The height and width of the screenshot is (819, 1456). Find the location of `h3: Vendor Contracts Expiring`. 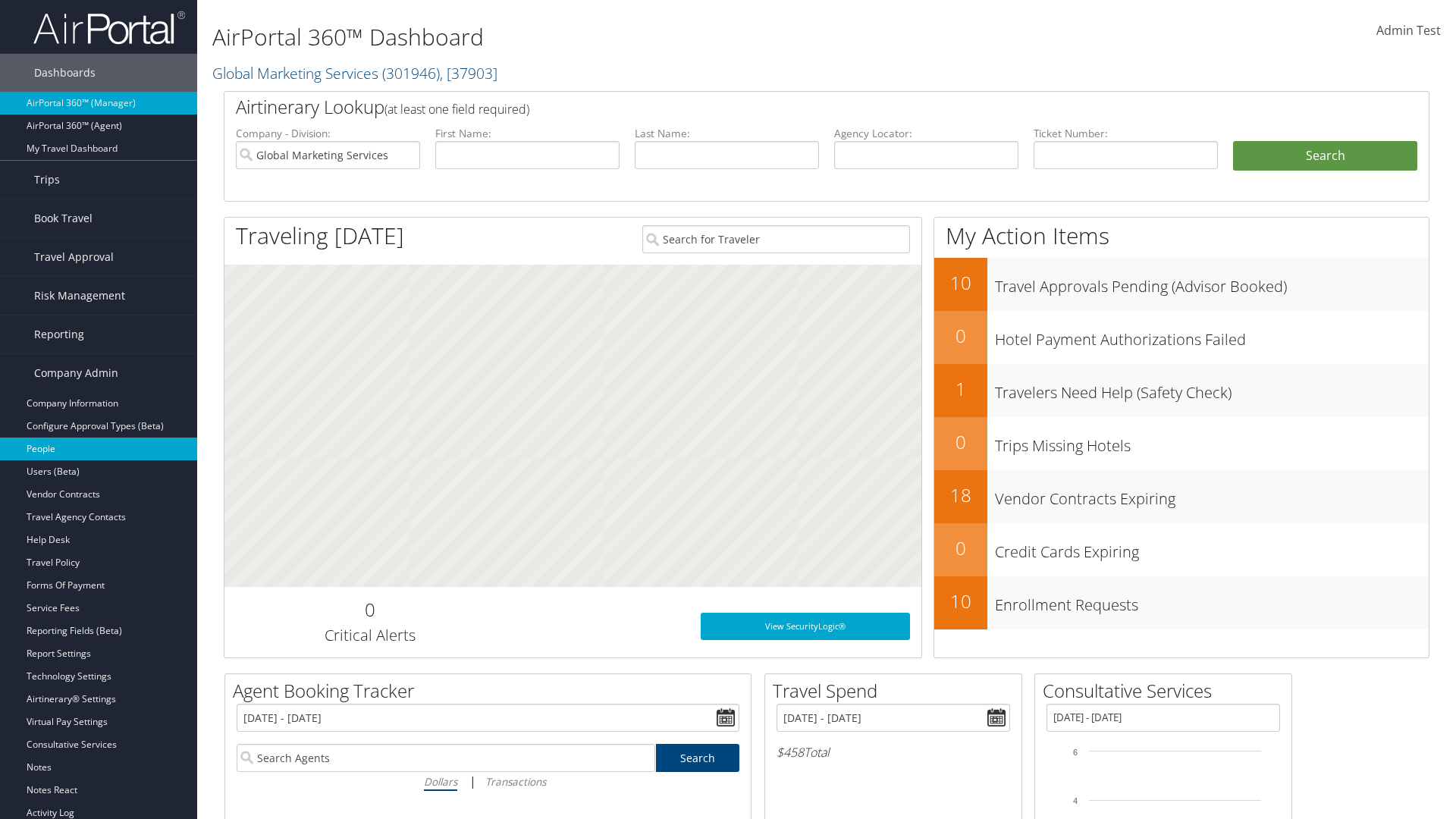

h3: Vendor Contracts Expiring is located at coordinates (1212, 495).